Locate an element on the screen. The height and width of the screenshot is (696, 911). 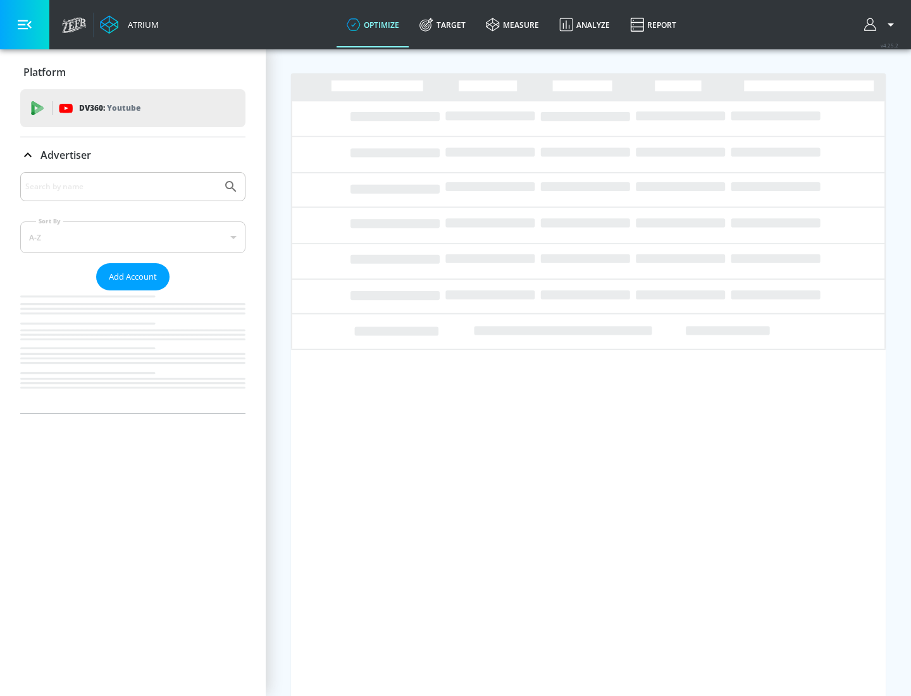
p: Youtube is located at coordinates (123, 107).